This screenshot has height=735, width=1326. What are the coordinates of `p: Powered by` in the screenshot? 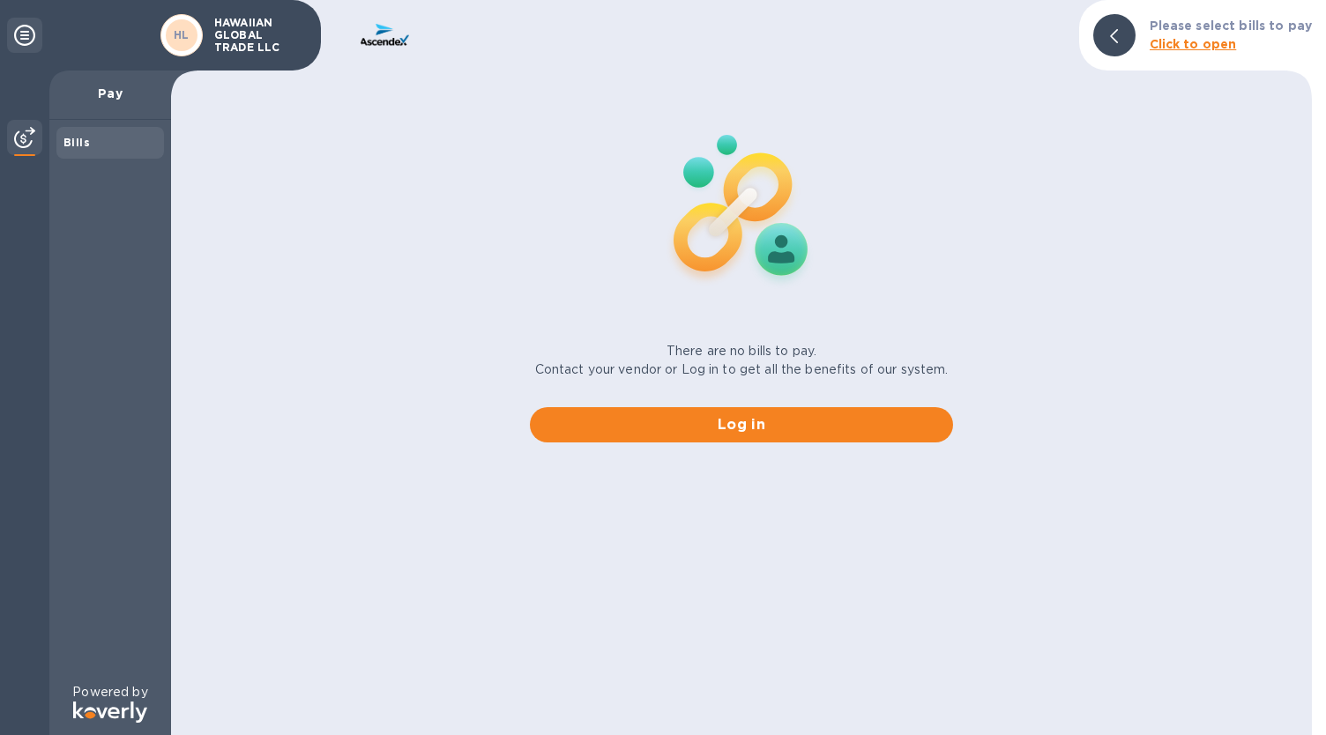 It's located at (109, 692).